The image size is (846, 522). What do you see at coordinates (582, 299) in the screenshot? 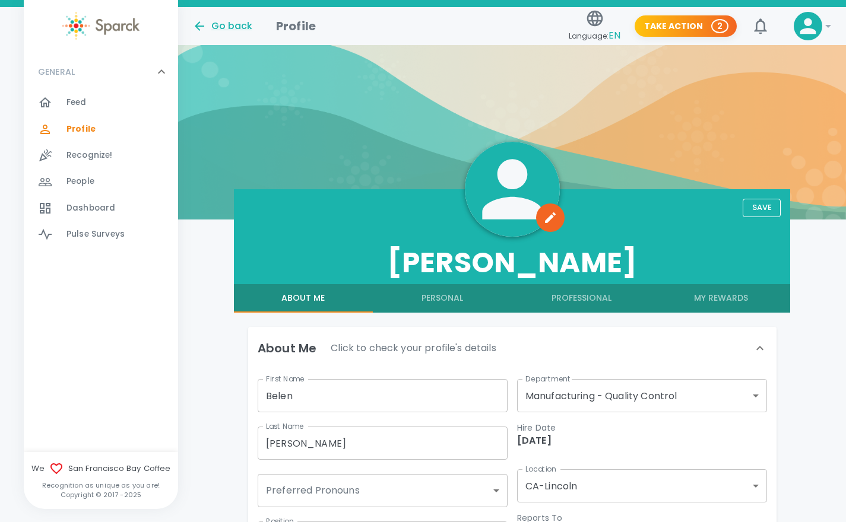
I see `button: Professional` at bounding box center [582, 299].